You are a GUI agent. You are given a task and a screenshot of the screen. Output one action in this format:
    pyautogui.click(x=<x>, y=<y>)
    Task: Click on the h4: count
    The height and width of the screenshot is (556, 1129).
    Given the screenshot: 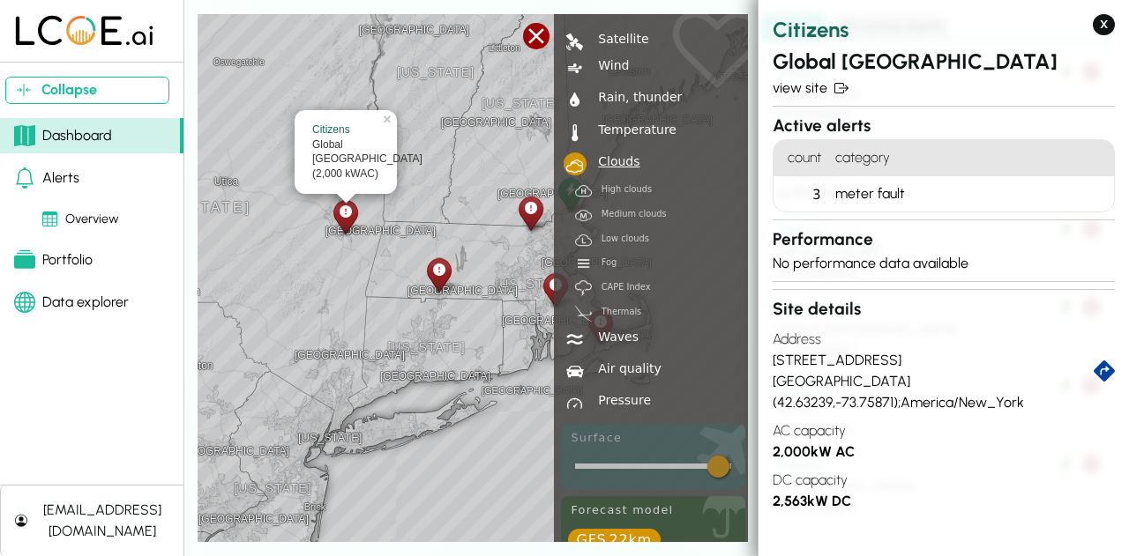 What is the action you would take?
    pyautogui.click(x=801, y=158)
    